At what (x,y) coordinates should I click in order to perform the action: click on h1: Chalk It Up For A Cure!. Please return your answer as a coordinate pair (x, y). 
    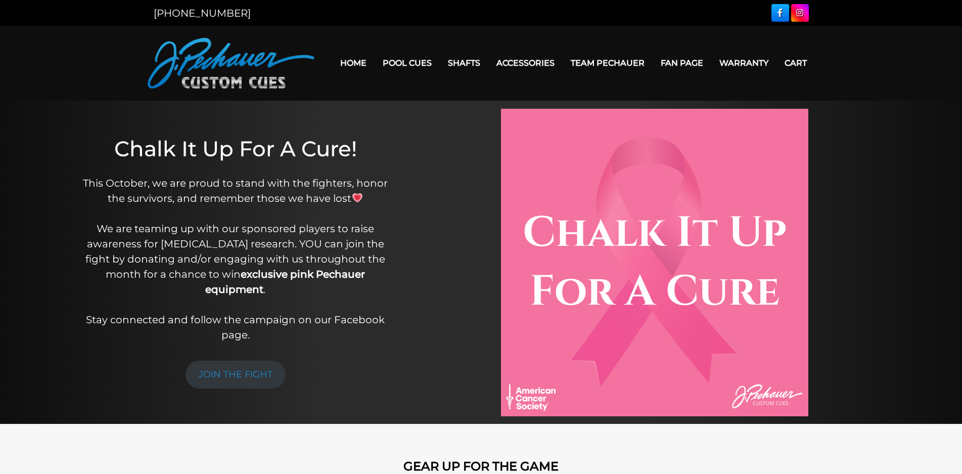
    Looking at the image, I should click on (236, 149).